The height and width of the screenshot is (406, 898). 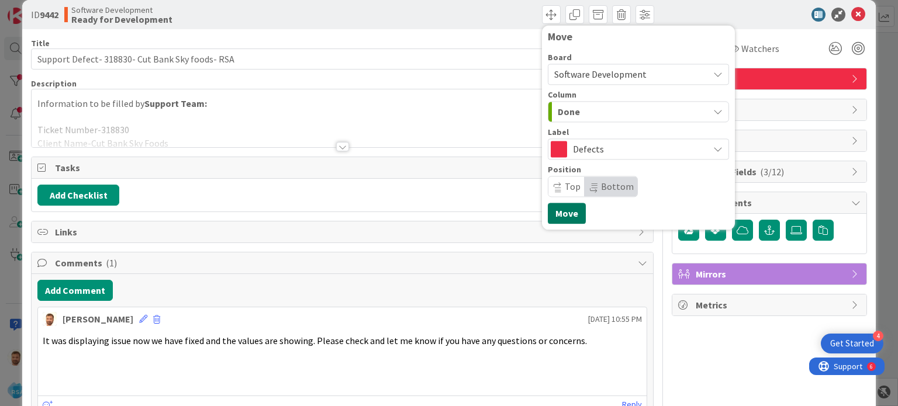 What do you see at coordinates (558, 132) in the screenshot?
I see `span: Label` at bounding box center [558, 132].